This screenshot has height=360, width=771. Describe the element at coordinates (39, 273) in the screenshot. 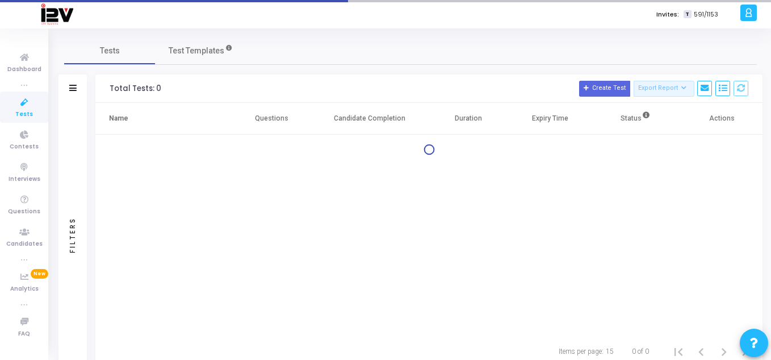

I see `span: New` at that location.